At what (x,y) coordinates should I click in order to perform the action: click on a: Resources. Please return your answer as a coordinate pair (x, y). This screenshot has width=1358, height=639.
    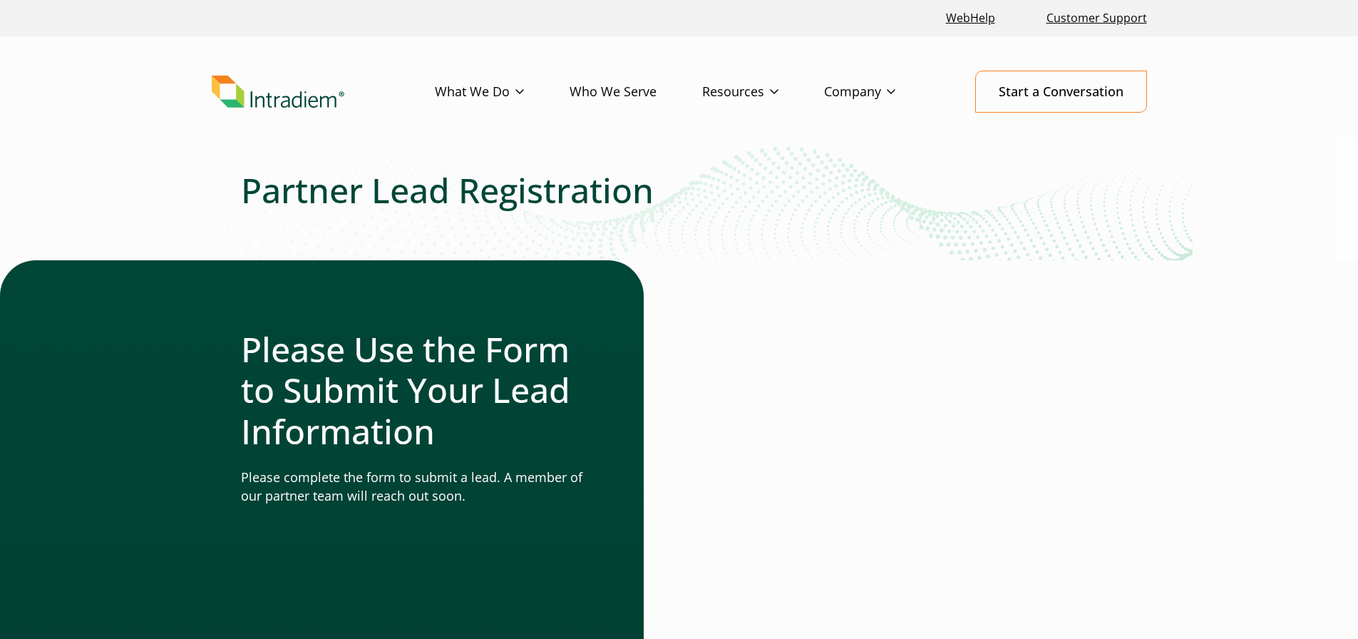
    Looking at the image, I should click on (763, 92).